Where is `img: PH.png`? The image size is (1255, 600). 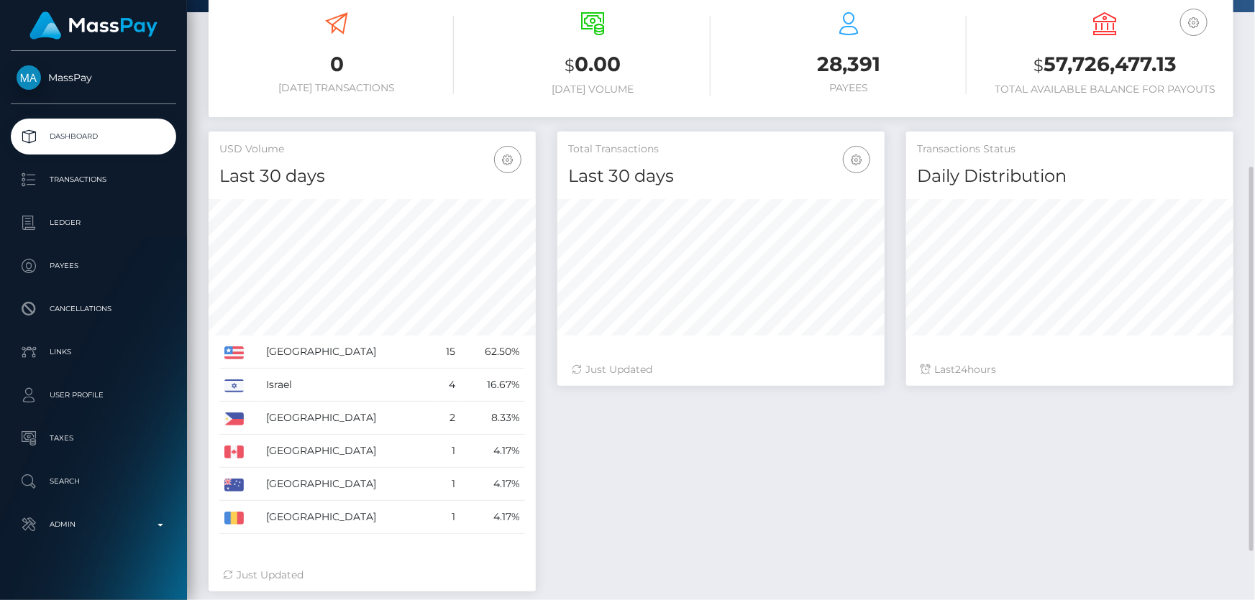
img: PH.png is located at coordinates (234, 419).